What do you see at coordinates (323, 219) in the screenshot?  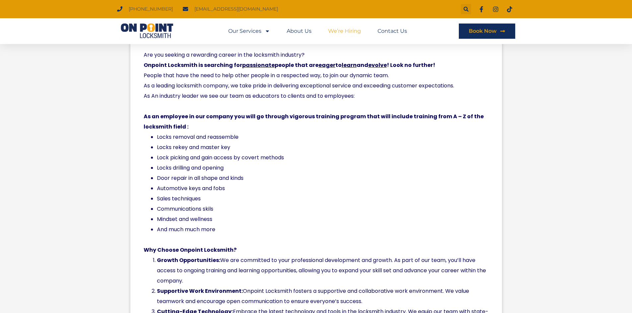 I see `li: Mindset and wellness` at bounding box center [323, 219].